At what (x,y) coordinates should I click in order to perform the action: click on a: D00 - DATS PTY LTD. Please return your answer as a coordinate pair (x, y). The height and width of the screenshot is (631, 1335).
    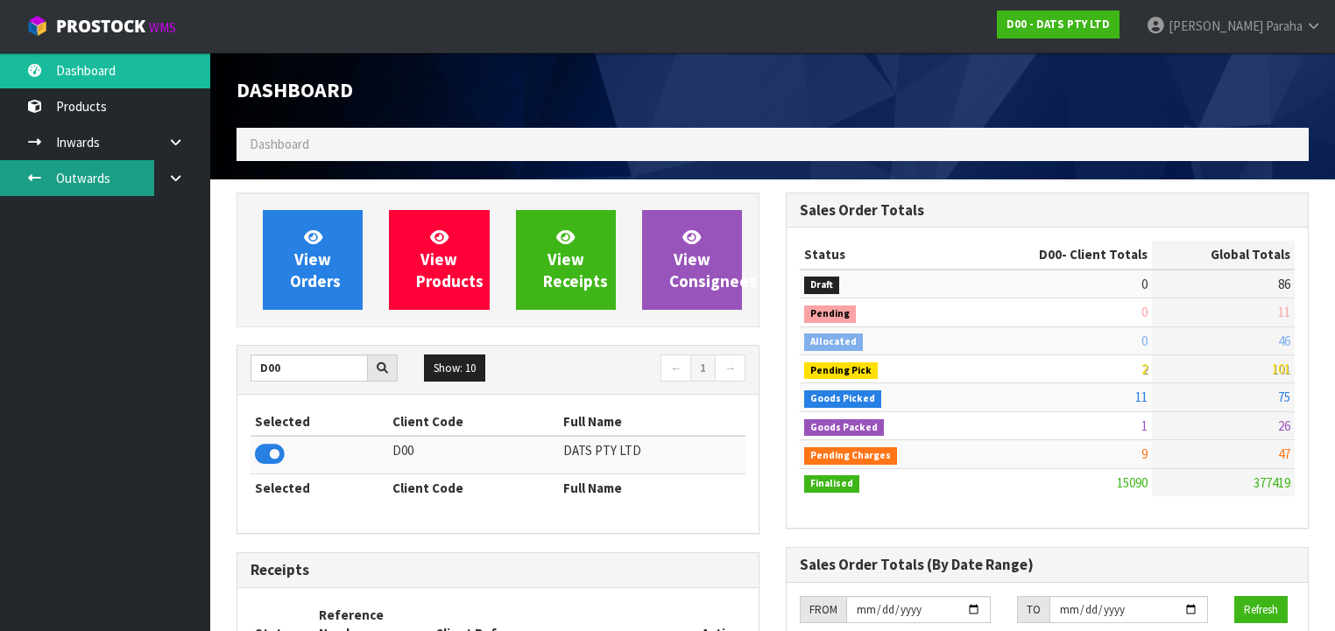
    Looking at the image, I should click on (1058, 25).